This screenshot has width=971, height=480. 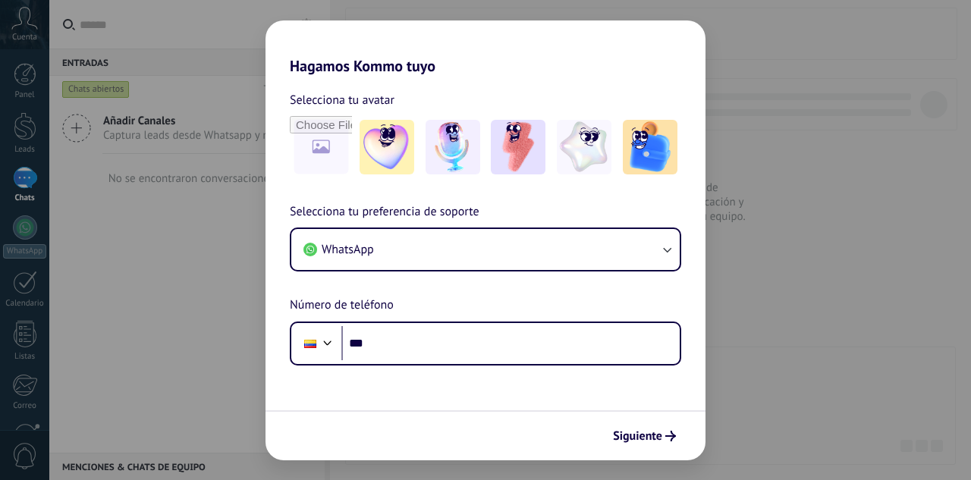 What do you see at coordinates (385, 212) in the screenshot?
I see `span: Selecciona tu preferencia de soporte` at bounding box center [385, 212].